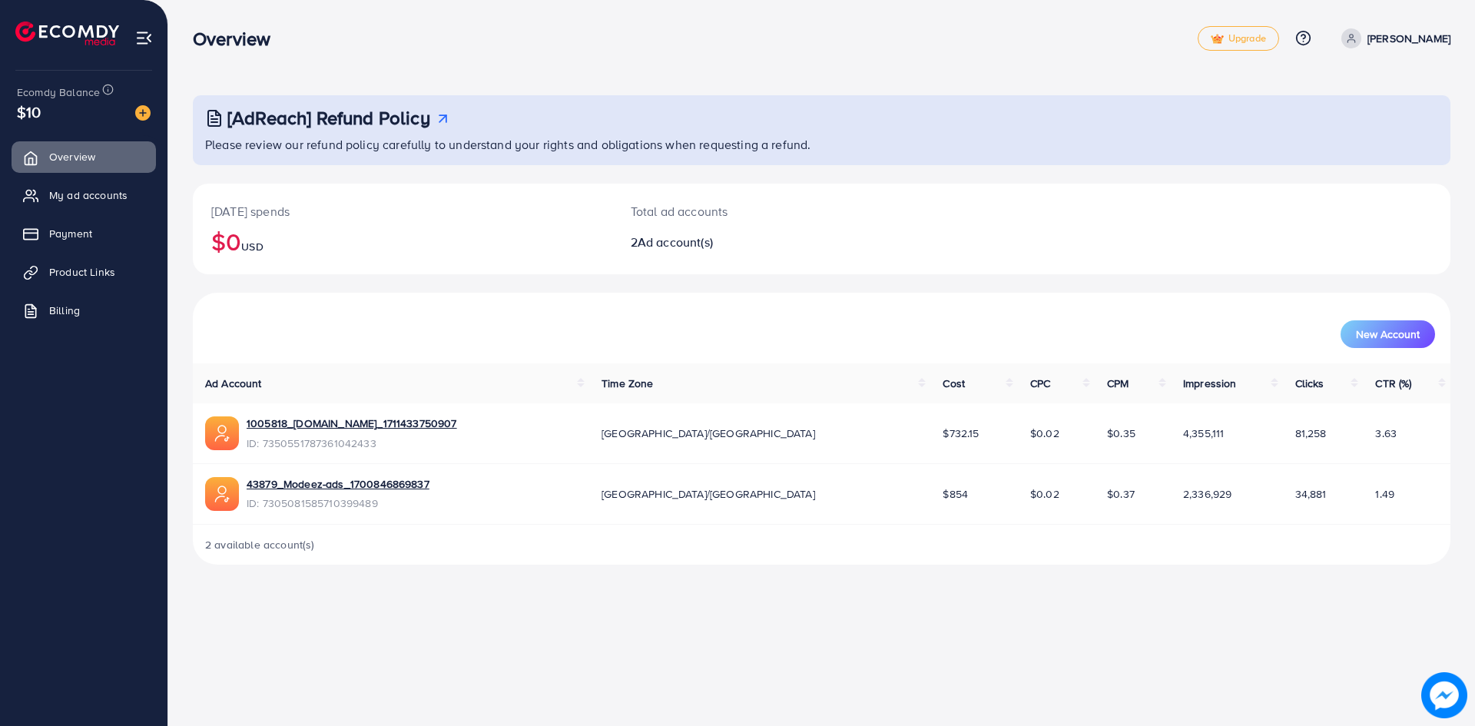 The height and width of the screenshot is (726, 1475). Describe the element at coordinates (1238, 38) in the screenshot. I see `a: tickUpgrade` at that location.